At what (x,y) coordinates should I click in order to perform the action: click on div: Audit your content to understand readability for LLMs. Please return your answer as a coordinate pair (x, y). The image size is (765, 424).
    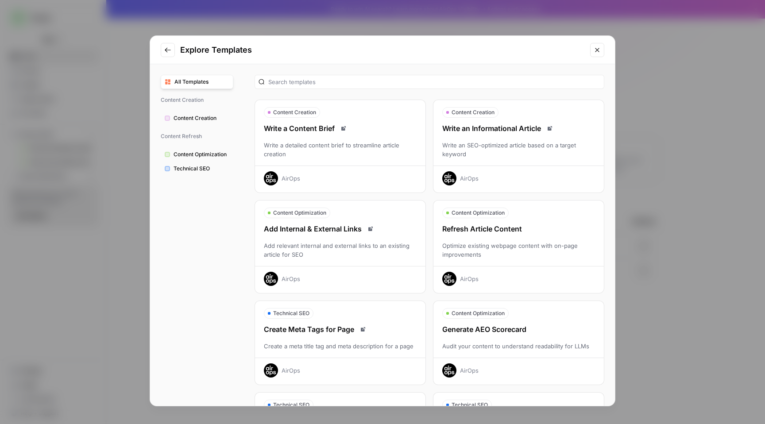
    Looking at the image, I should click on (518, 346).